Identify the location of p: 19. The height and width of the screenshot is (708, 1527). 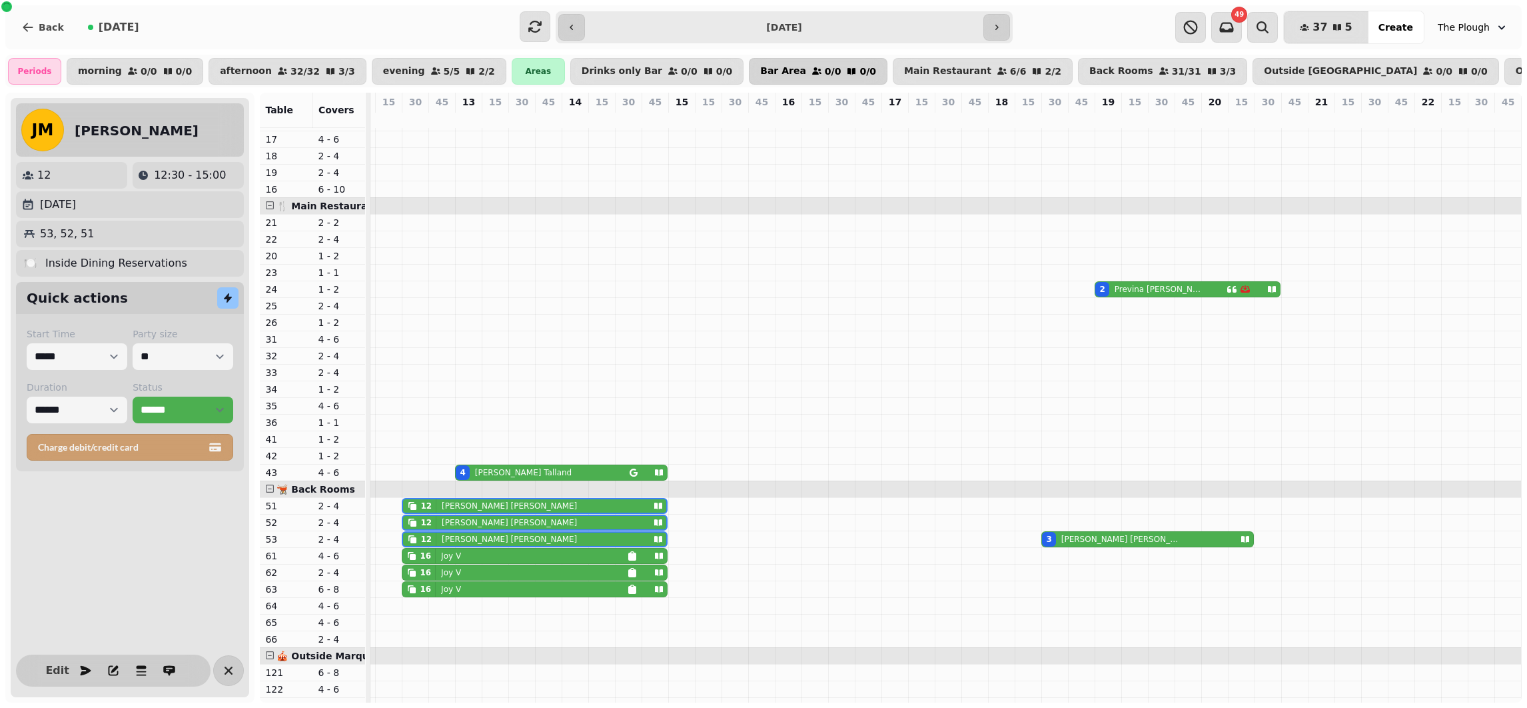
(1108, 102).